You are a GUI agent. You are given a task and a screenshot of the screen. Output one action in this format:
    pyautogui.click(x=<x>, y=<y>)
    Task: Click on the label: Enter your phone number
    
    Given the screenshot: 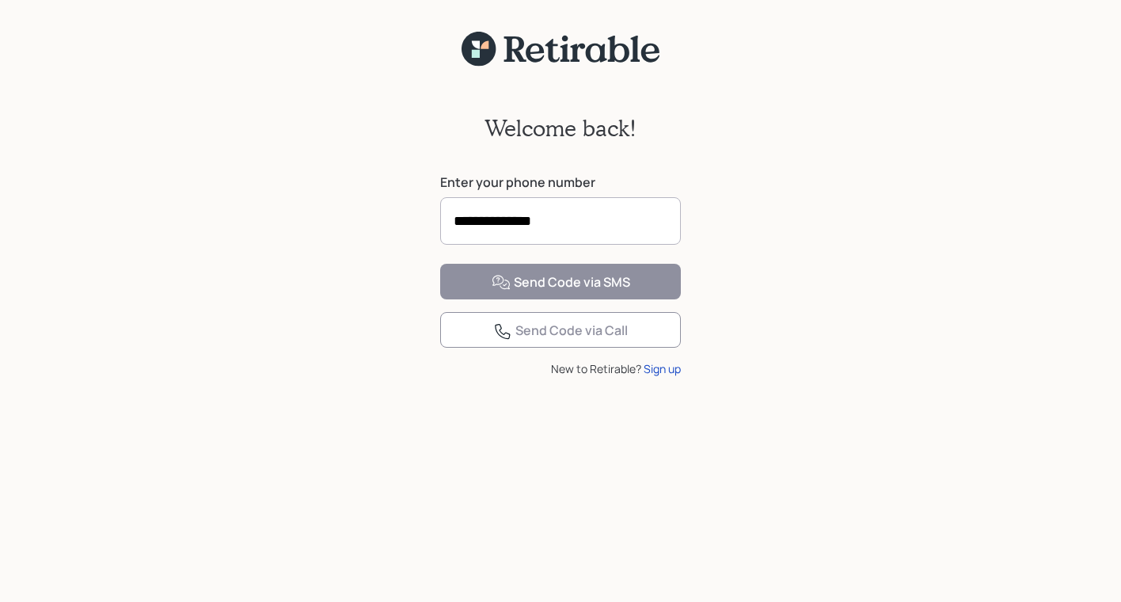 What is the action you would take?
    pyautogui.click(x=561, y=182)
    